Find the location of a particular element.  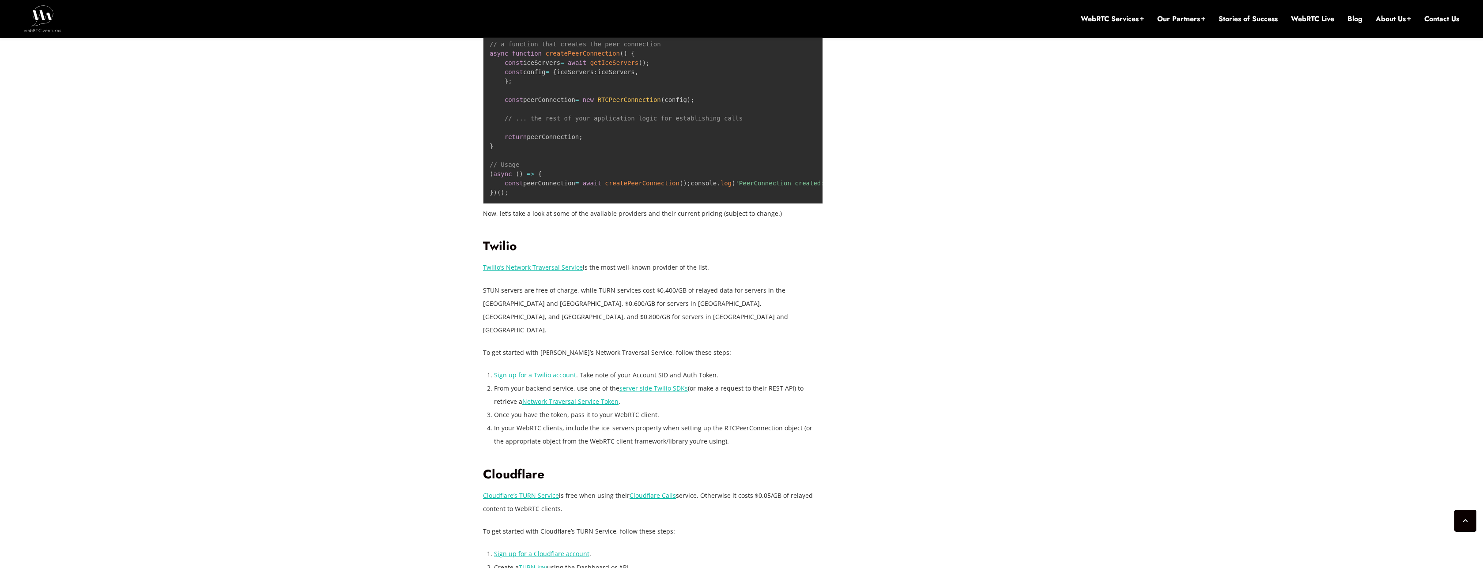

span: // a function that creates the peer connection is located at coordinates (575, 44).